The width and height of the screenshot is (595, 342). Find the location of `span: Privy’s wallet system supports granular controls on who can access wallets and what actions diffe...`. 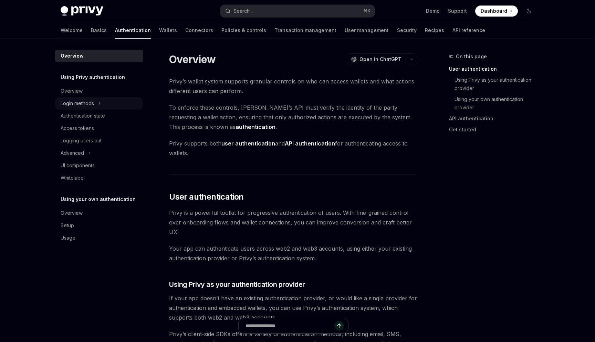

span: Privy’s wallet system supports granular controls on who can access wallets and what actions diffe... is located at coordinates (293, 86).